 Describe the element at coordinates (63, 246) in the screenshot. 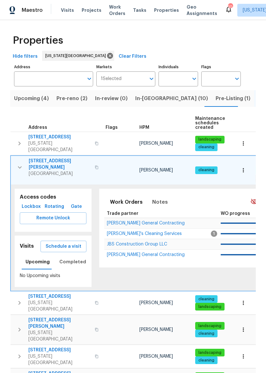

I see `button: Schedule a visit` at that location.